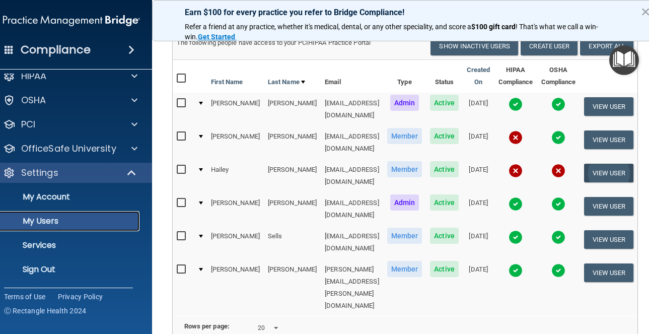 This screenshot has width=649, height=334. Describe the element at coordinates (352, 76) in the screenshot. I see `th: Email` at that location.